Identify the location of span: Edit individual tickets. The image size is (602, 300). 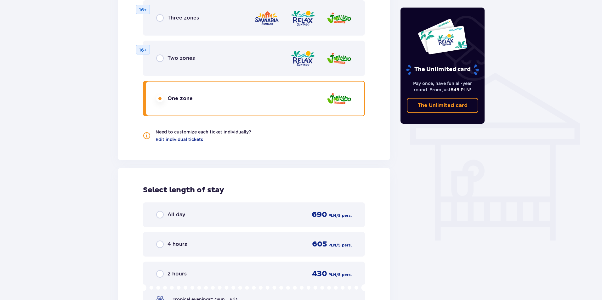
(179, 139).